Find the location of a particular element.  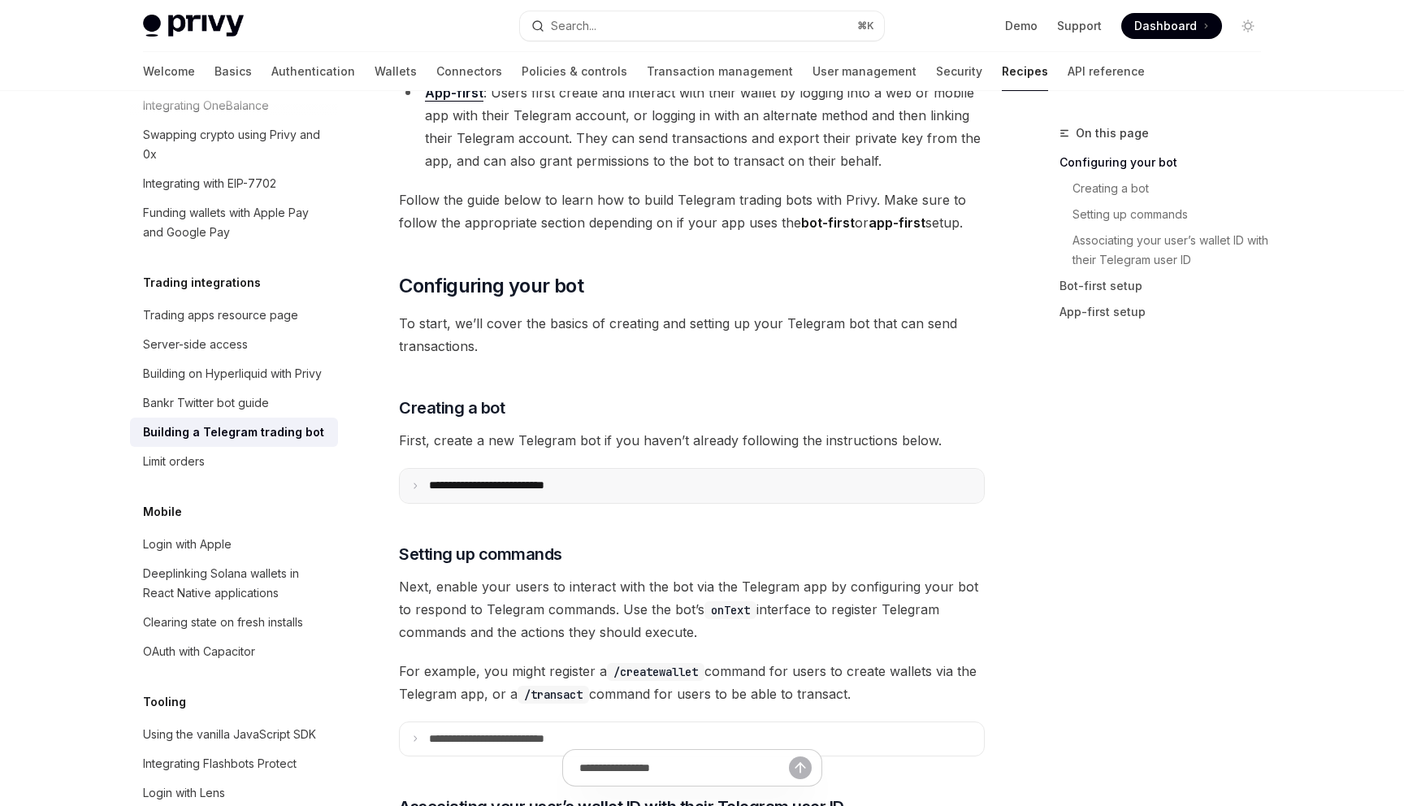

div: Swapping crypto using Privy and 0x is located at coordinates (236, 145).